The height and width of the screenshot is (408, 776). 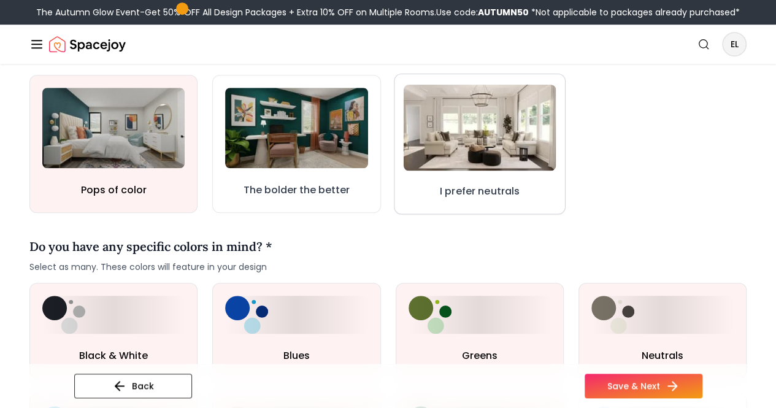 What do you see at coordinates (113, 356) in the screenshot?
I see `h3: Black & White` at bounding box center [113, 356].